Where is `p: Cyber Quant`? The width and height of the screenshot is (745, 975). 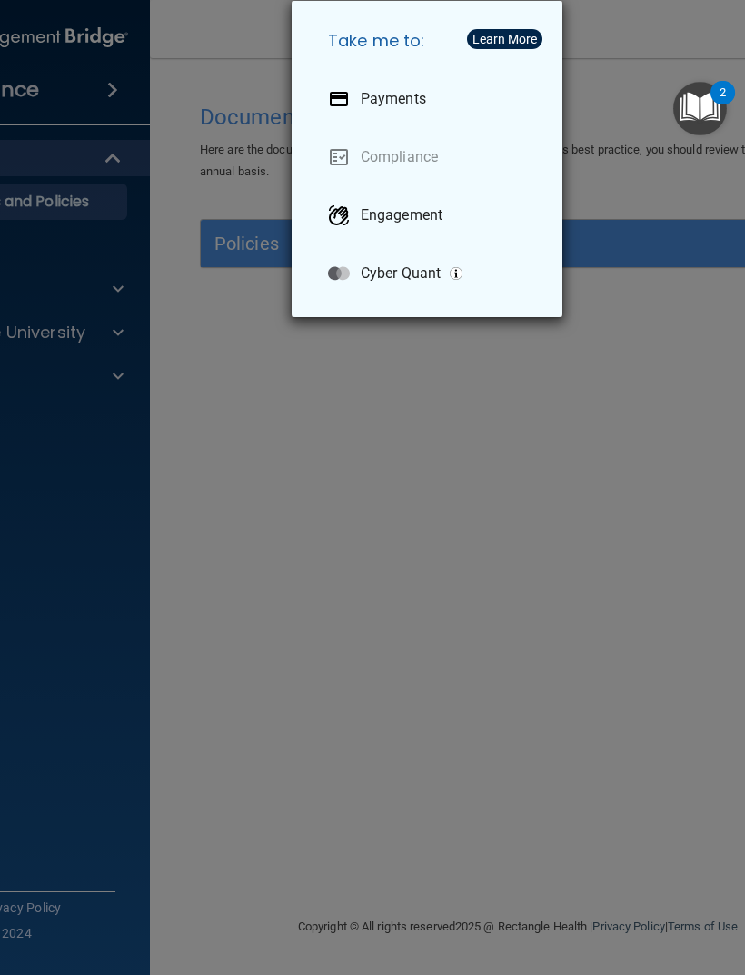
p: Cyber Quant is located at coordinates (401, 274).